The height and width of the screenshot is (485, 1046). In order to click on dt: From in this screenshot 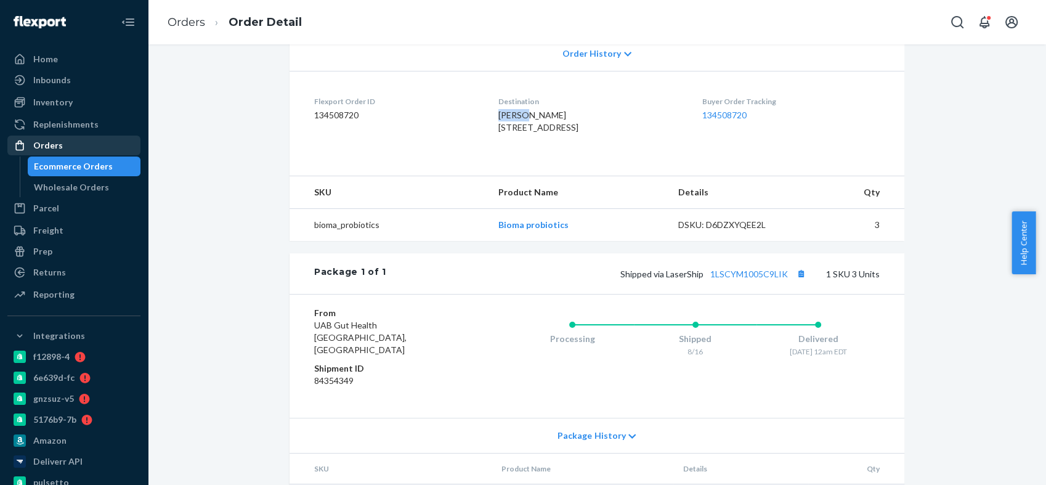, I will do `click(387, 313)`.